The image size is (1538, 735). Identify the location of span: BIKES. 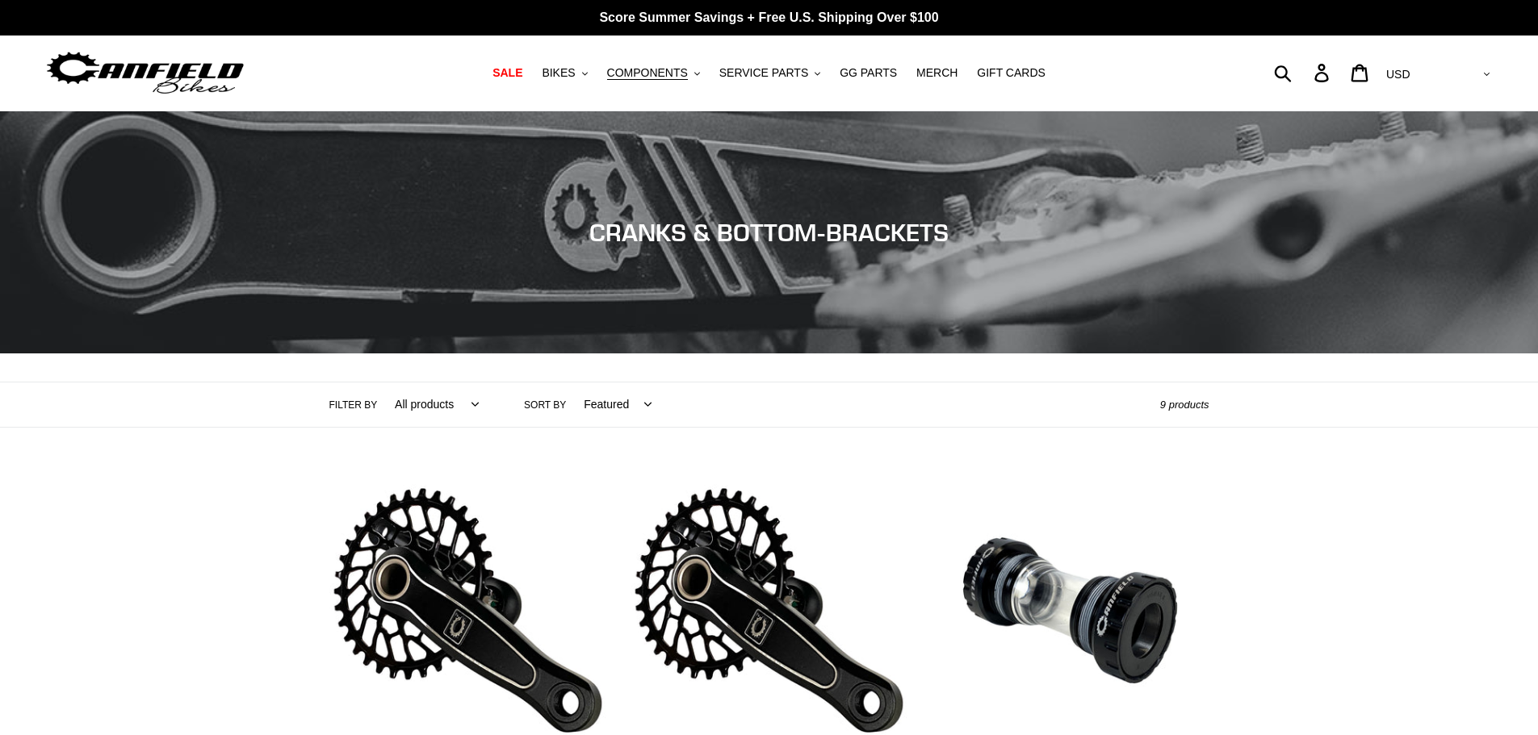
(558, 73).